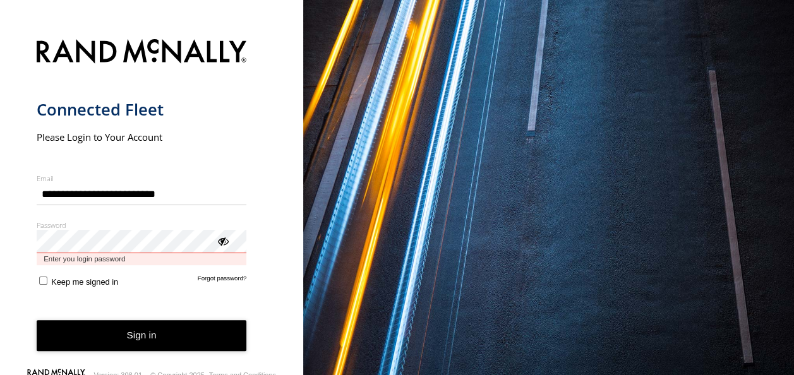 The width and height of the screenshot is (794, 375). Describe the element at coordinates (141, 178) in the screenshot. I see `label: Email` at that location.